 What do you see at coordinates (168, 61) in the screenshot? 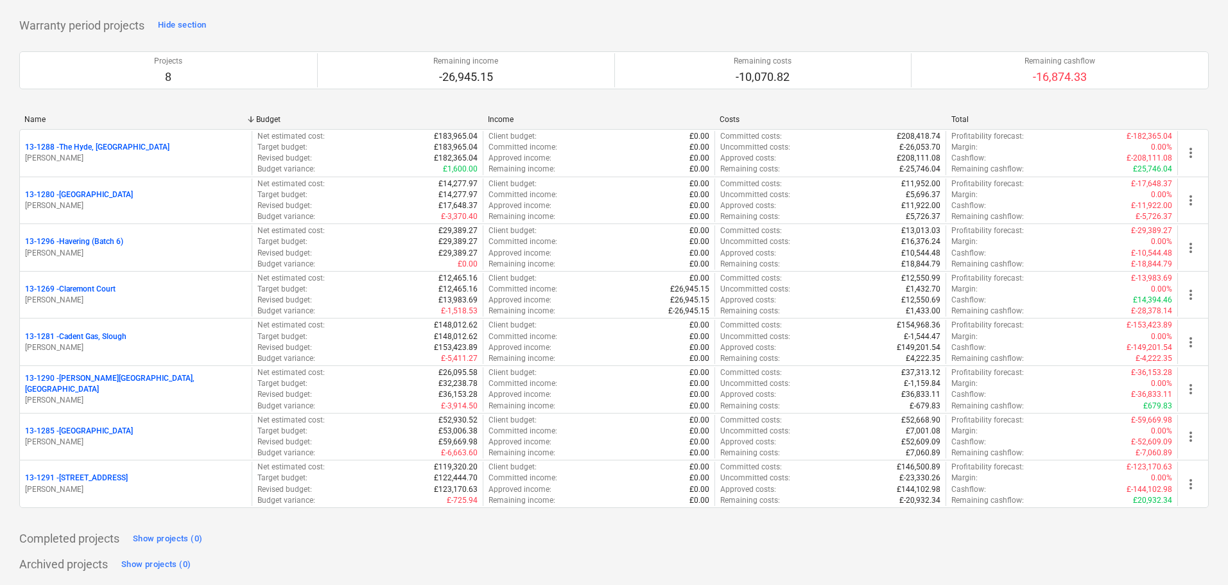
I see `p: Projects` at bounding box center [168, 61].